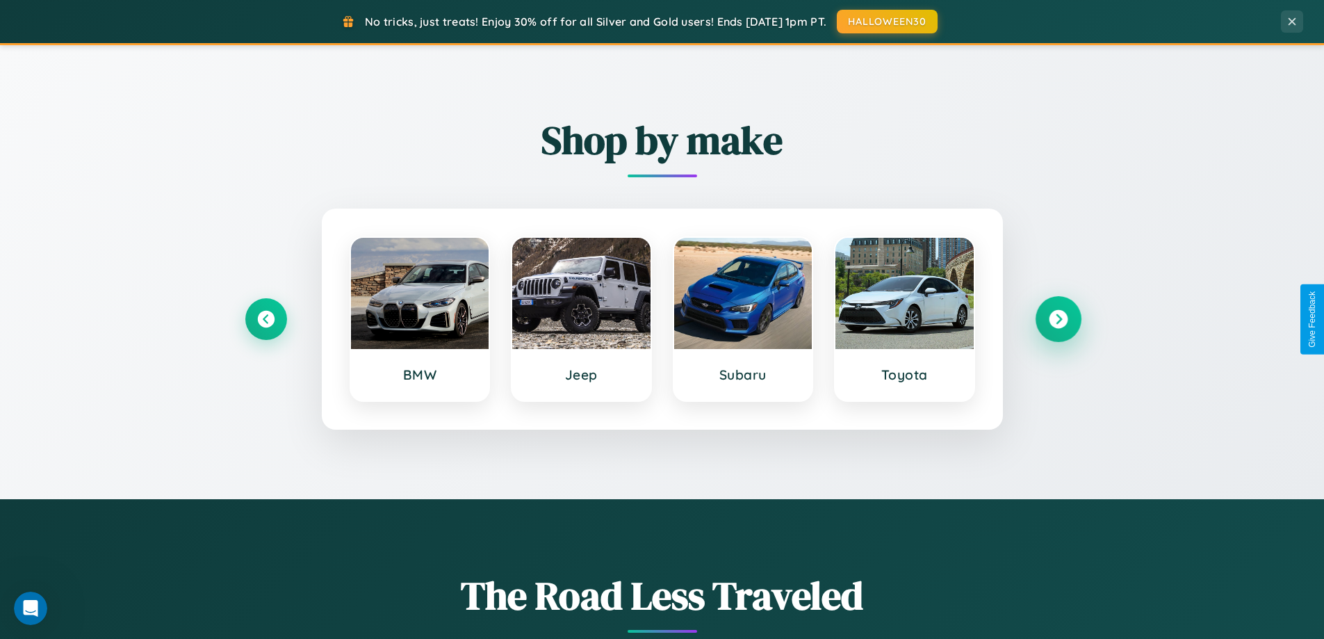 The height and width of the screenshot is (639, 1324). I want to click on h3: Toyota, so click(904, 375).